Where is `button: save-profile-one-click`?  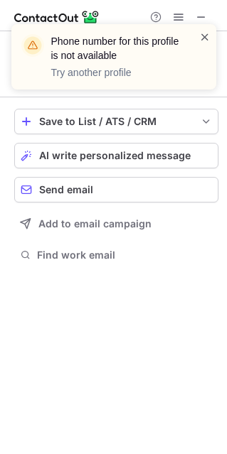 button: save-profile-one-click is located at coordinates (116, 121).